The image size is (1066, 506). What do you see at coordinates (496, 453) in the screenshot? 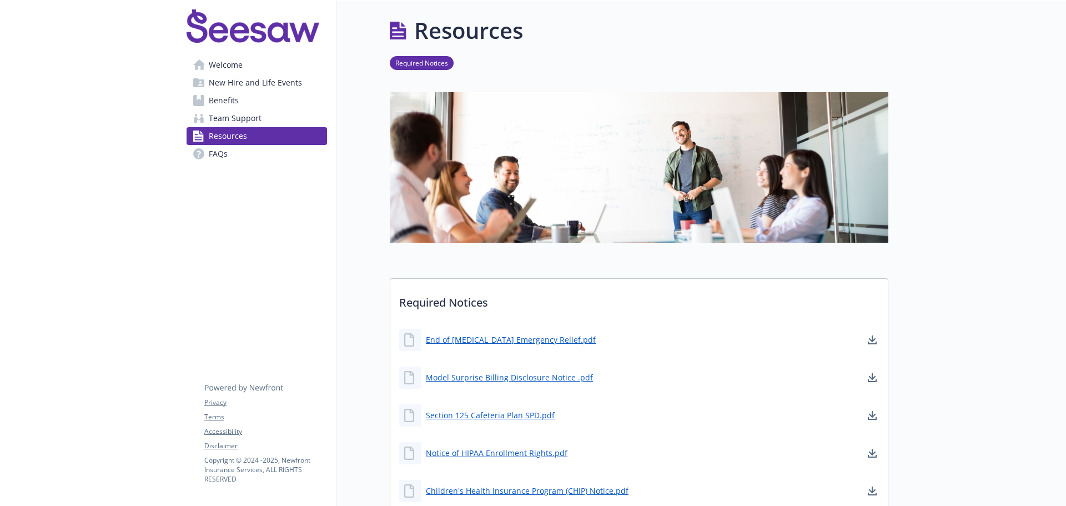
I see `a: Notice of HIPAA Enrollment Rights.pdf` at bounding box center [496, 453].